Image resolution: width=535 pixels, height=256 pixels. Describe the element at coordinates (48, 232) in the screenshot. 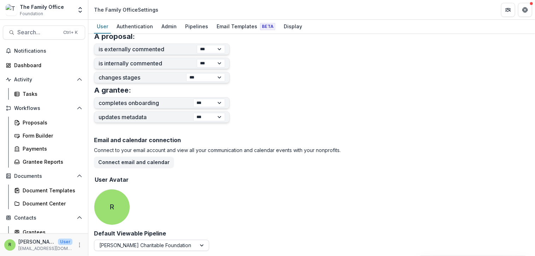

I see `a: Grantees` at that location.